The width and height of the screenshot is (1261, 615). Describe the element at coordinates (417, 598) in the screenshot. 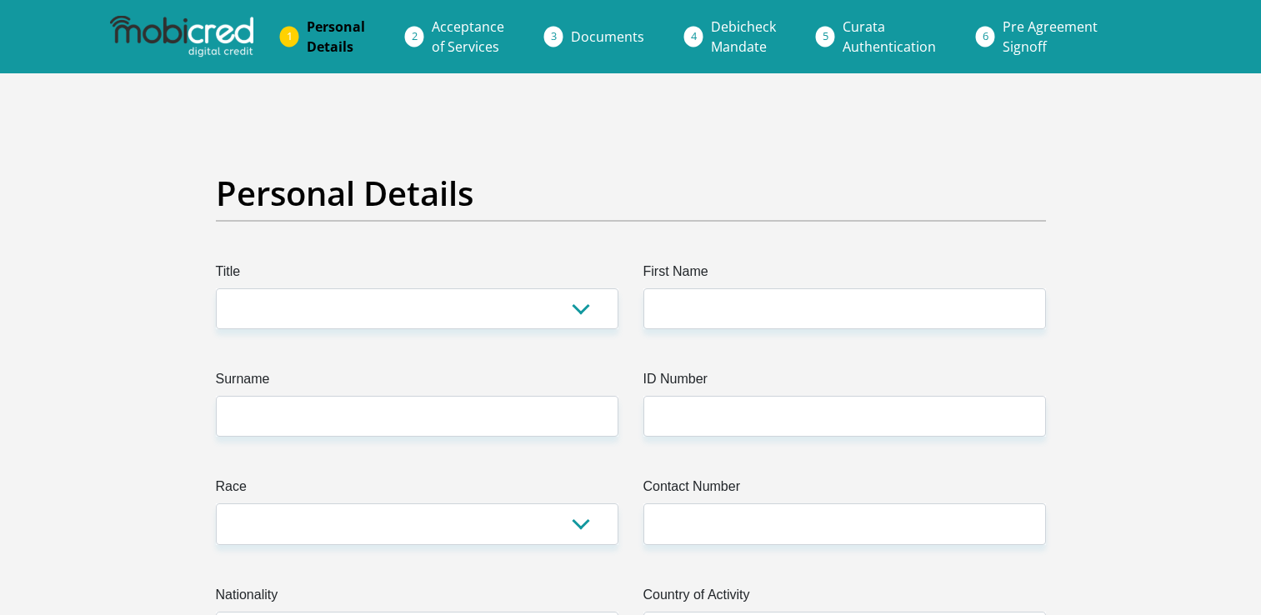

I see `label: Nationality` at that location.